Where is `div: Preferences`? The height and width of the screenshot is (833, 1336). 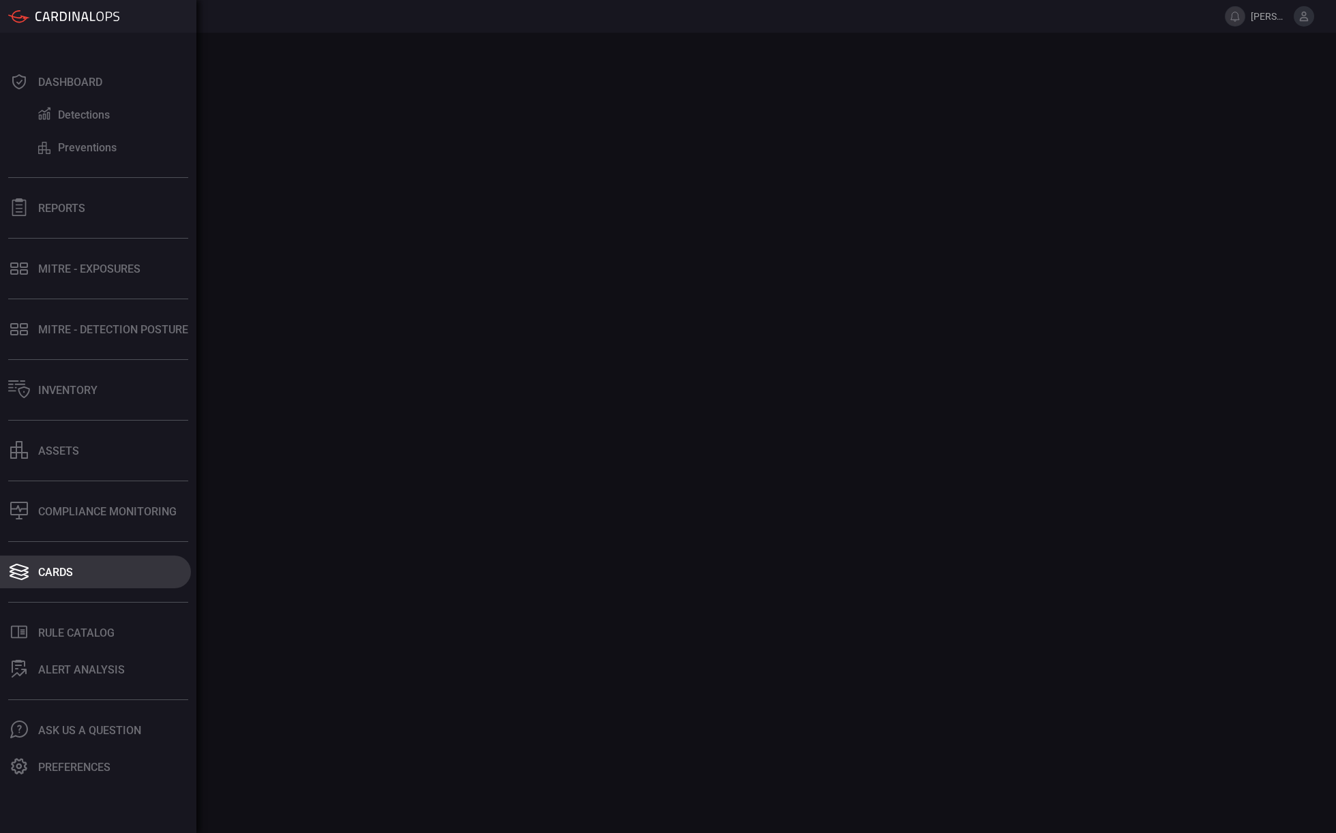
div: Preferences is located at coordinates (74, 767).